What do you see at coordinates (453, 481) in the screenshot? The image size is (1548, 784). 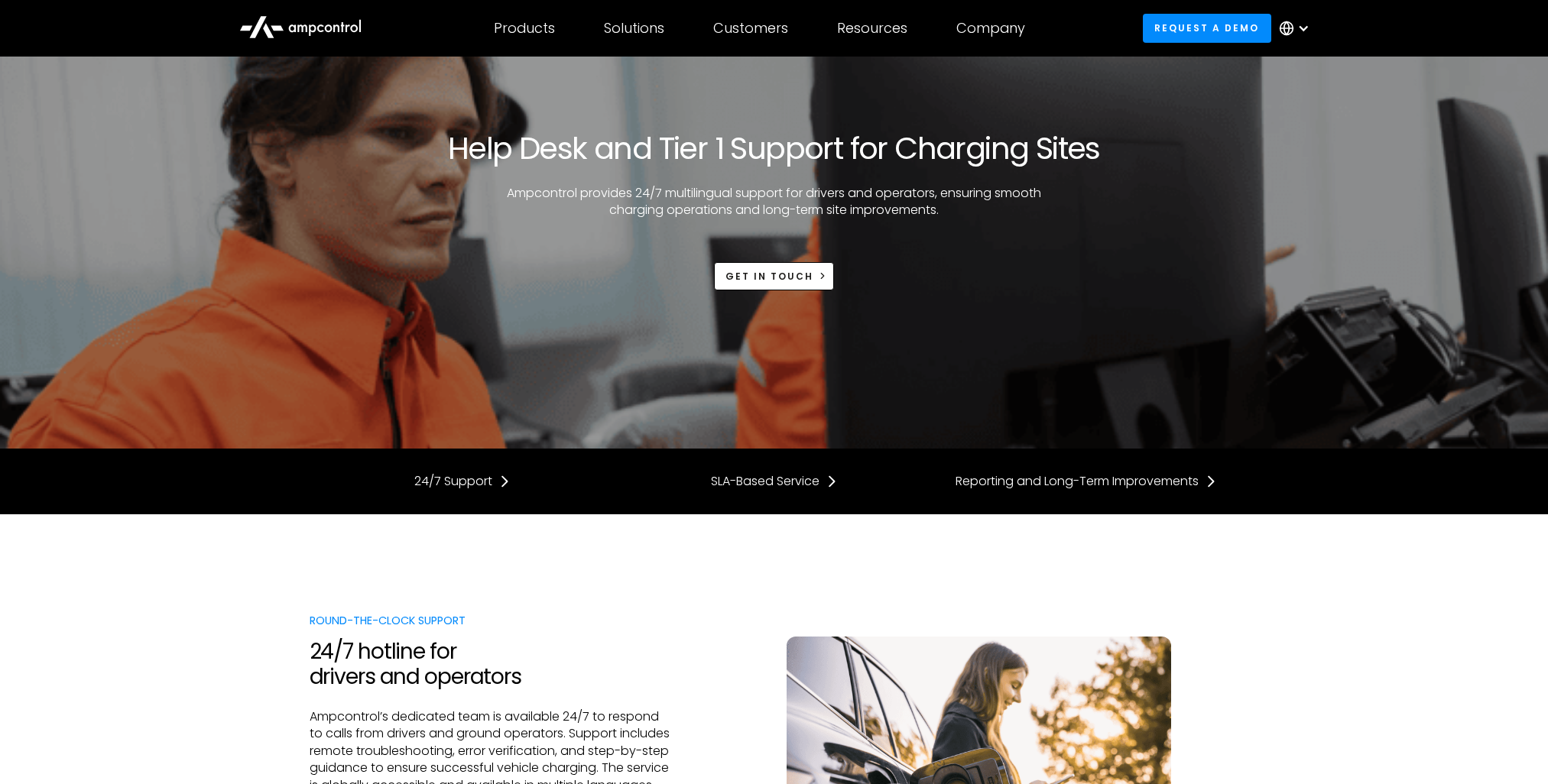 I see `div: 24/7 Support` at bounding box center [453, 481].